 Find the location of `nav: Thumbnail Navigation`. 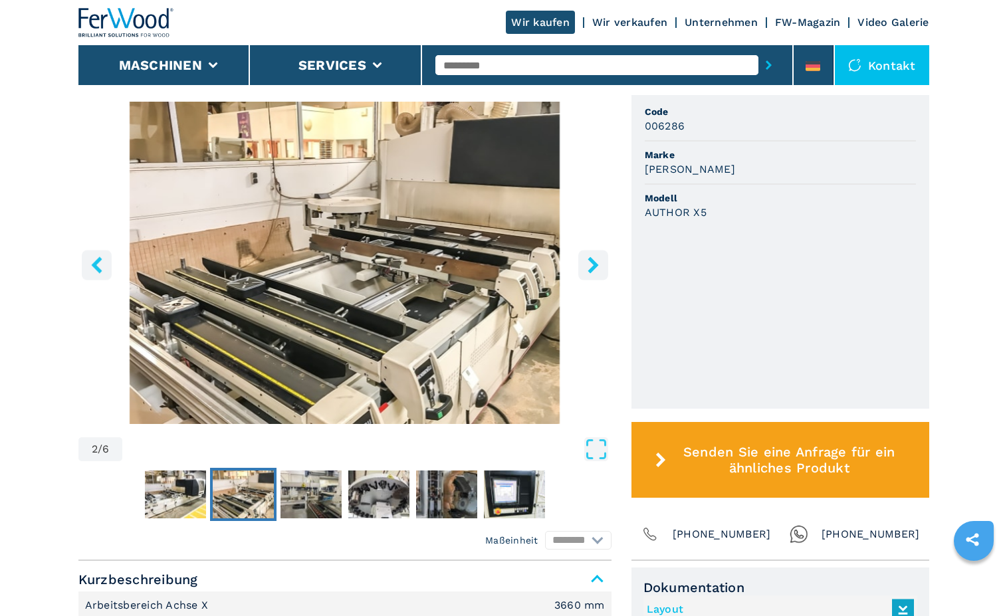

nav: Thumbnail Navigation is located at coordinates (345, 495).